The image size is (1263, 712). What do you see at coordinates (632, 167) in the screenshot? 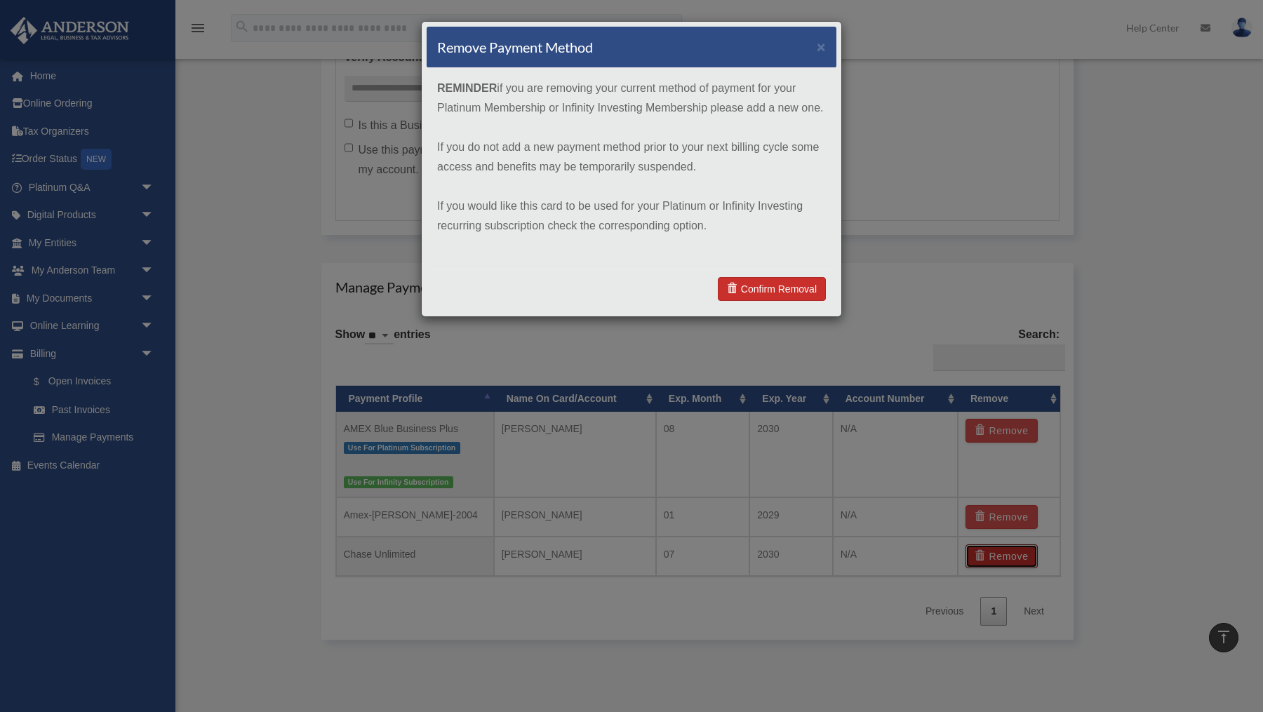
I see `div: if you are removing your current method of payment for your Platinum Membership or Infinity Inves...` at bounding box center [632, 167].